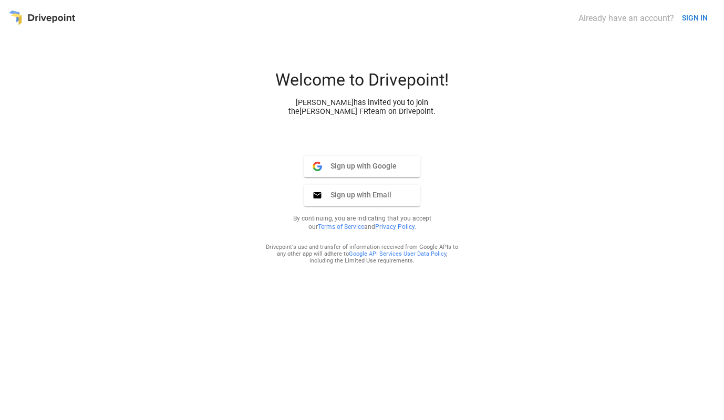 Image resolution: width=724 pixels, height=420 pixels. Describe the element at coordinates (395, 227) in the screenshot. I see `a: Privacy Policy` at that location.